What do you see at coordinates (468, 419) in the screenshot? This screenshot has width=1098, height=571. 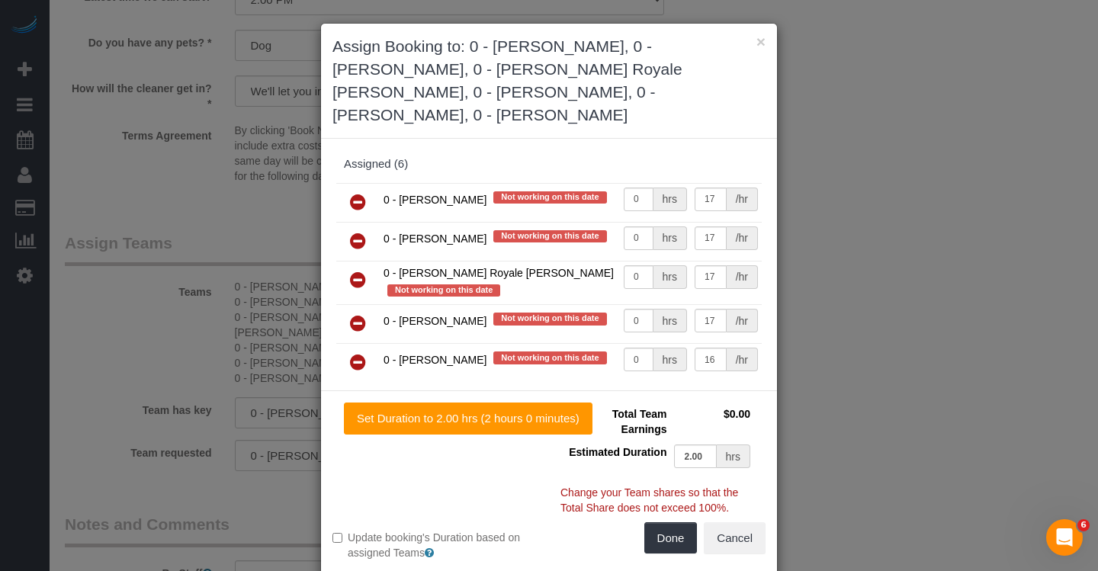 I see `button: Set Duration to 2.00 hrs (2 hours 0 minutes)` at bounding box center [468, 419].